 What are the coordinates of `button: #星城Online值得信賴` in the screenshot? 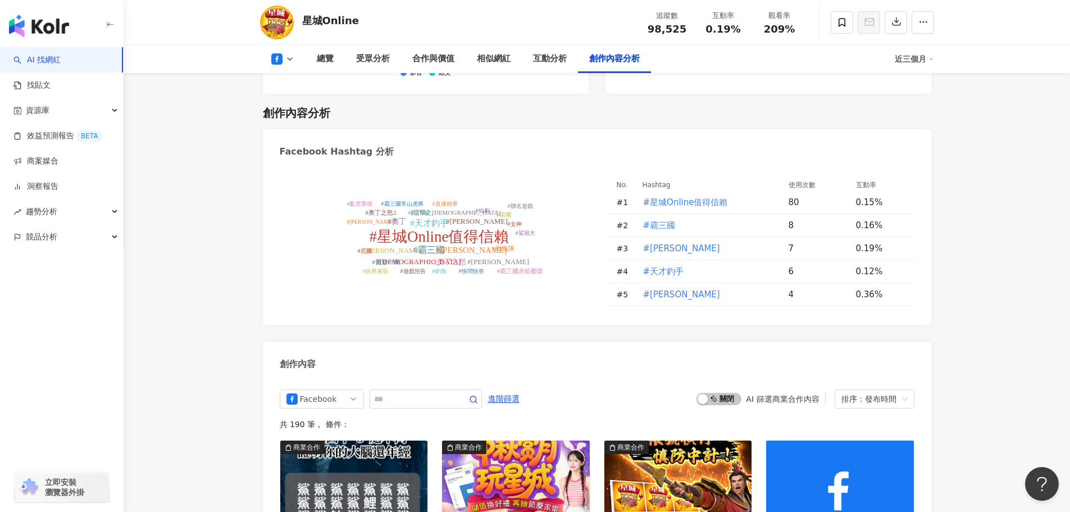 It's located at (685, 202).